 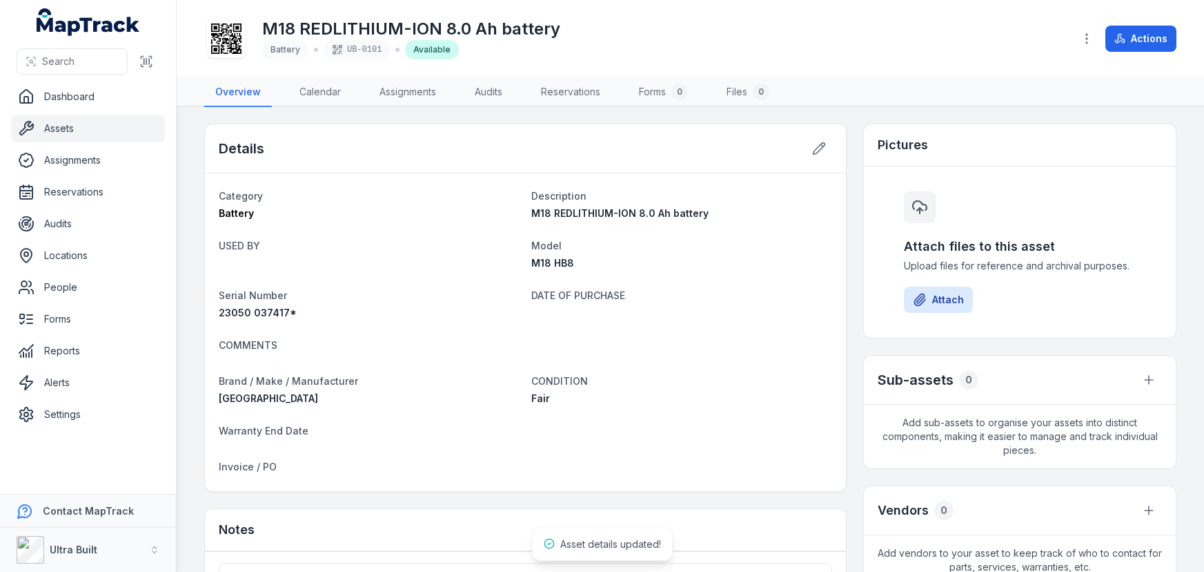 What do you see at coordinates (88, 351) in the screenshot?
I see `a: Reports` at bounding box center [88, 351].